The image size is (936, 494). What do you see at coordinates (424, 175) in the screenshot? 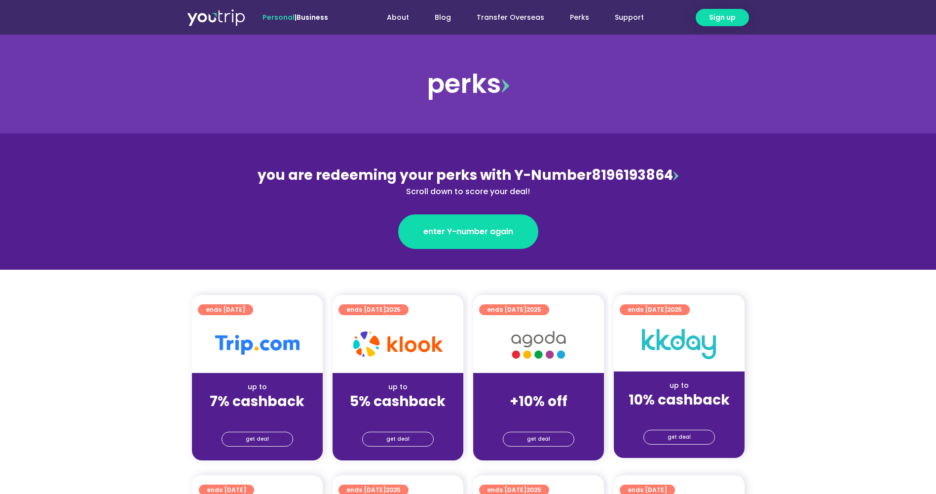
I see `span: you are redeeming your perks with Y-Number` at bounding box center [424, 175].